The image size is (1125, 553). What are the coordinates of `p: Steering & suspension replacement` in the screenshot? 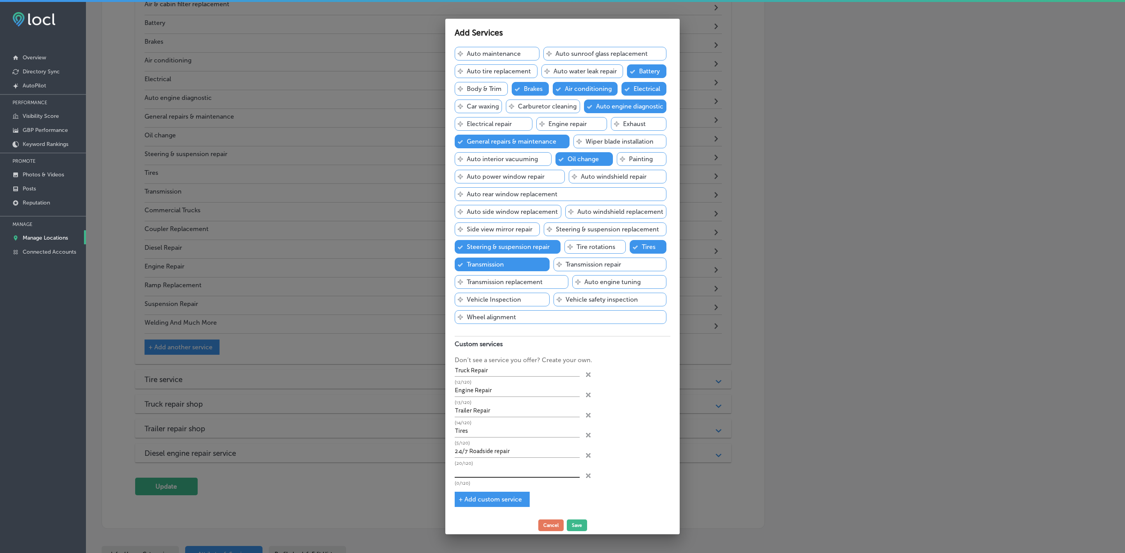 It's located at (607, 229).